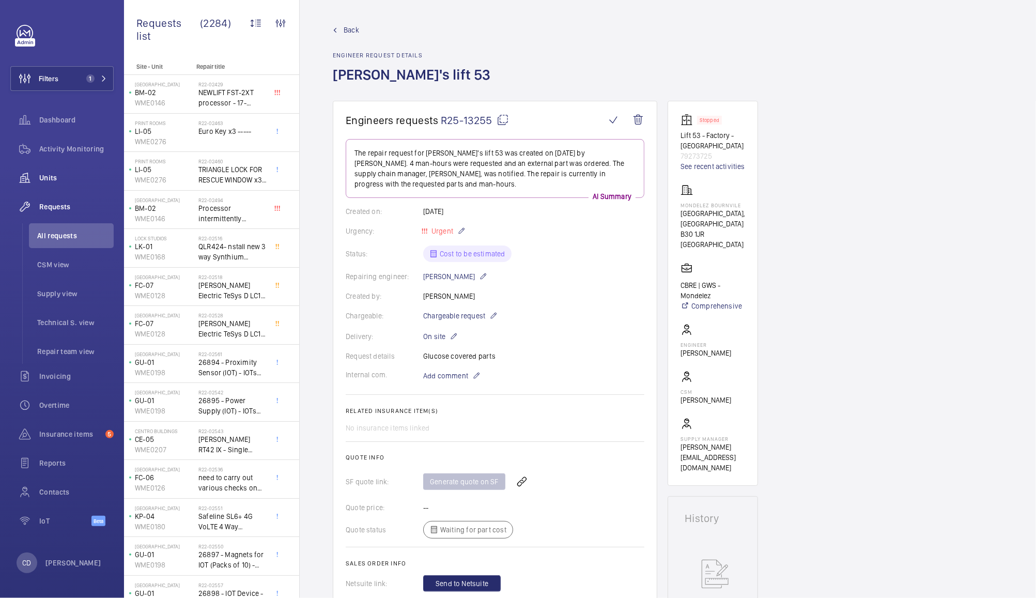 The image size is (1036, 598). I want to click on p: Stopped, so click(709, 120).